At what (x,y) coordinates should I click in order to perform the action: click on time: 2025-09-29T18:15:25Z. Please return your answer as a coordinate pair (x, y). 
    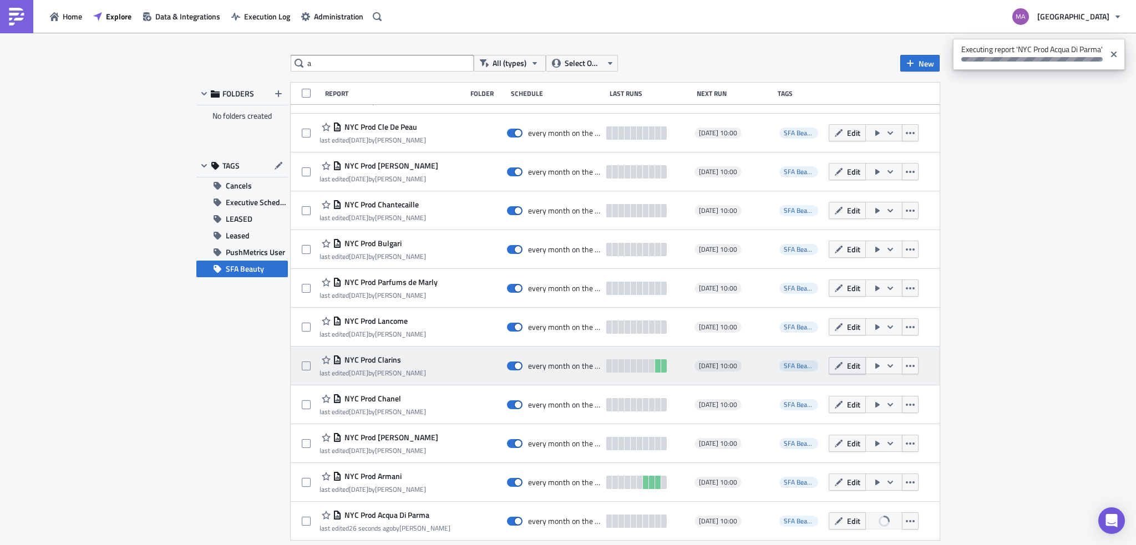
    Looking at the image, I should click on (358, 334).